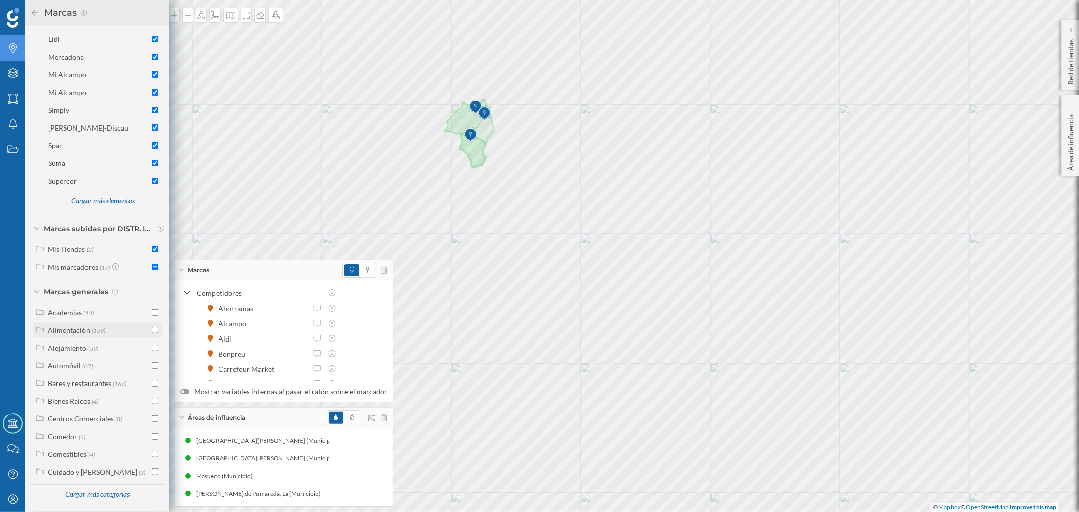  I want to click on div: Automóvil, so click(64, 365).